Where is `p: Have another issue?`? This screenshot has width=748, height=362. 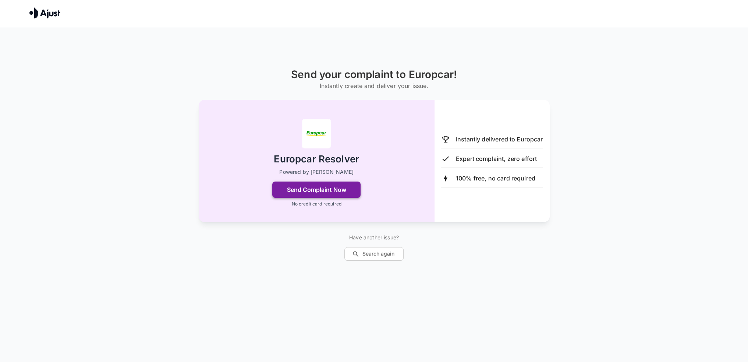 p: Have another issue? is located at coordinates (374, 237).